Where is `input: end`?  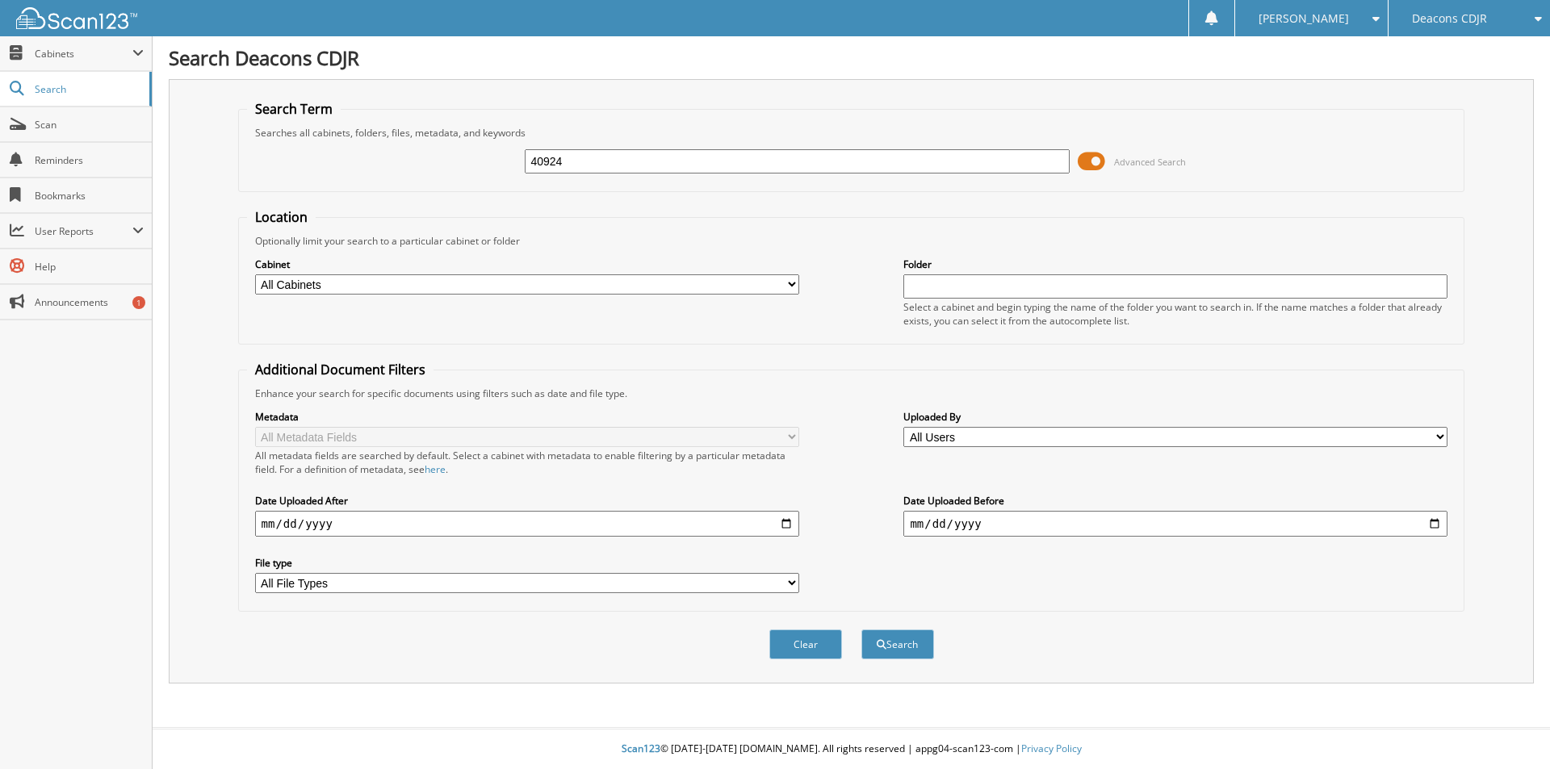 input: end is located at coordinates (1175, 524).